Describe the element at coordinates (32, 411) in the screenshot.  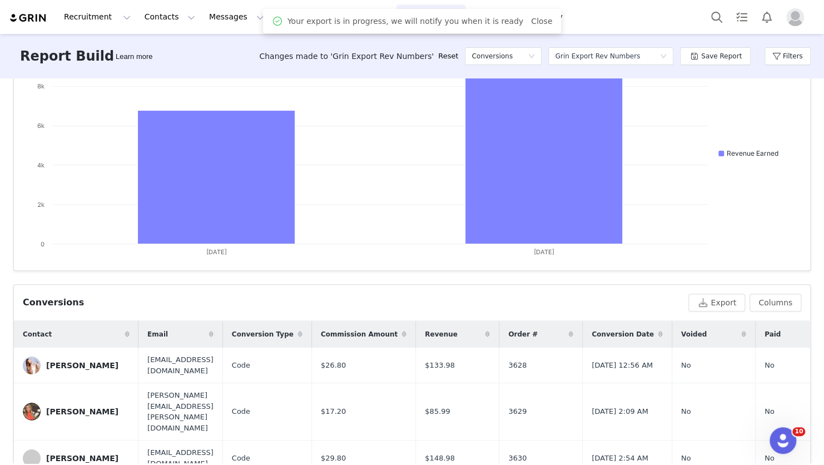
I see `img: ad79fb22-5a82-45c5-bdea-e87523b90fda--s.jpg` at that location.